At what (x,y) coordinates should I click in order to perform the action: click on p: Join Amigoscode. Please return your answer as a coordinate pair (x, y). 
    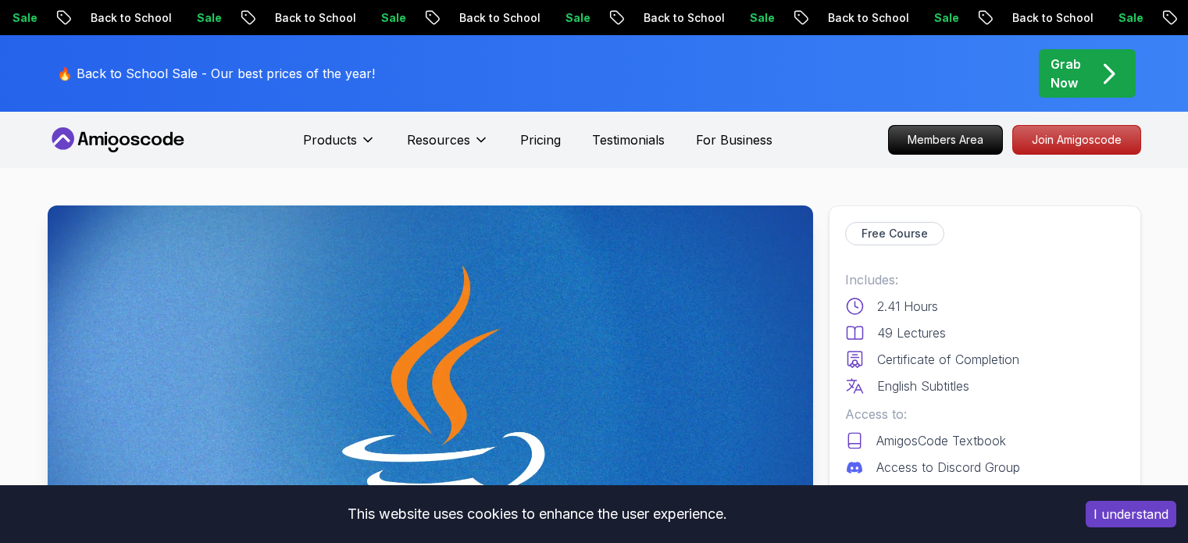
    Looking at the image, I should click on (1076, 140).